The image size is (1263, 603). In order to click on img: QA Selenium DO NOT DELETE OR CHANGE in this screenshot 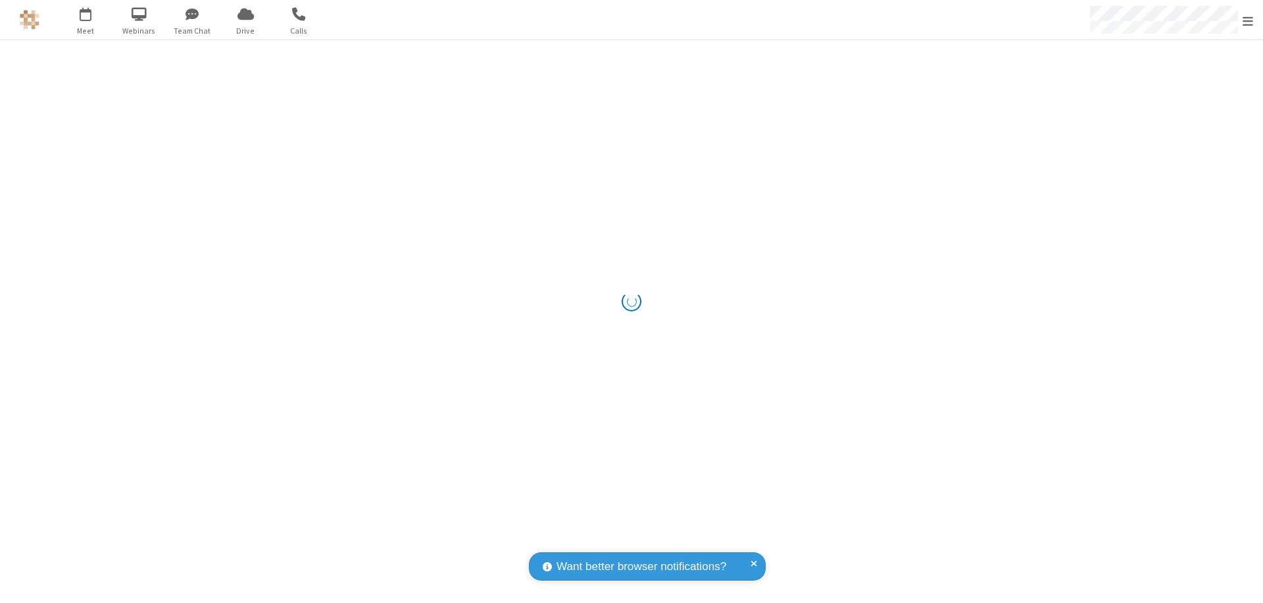, I will do `click(30, 20)`.